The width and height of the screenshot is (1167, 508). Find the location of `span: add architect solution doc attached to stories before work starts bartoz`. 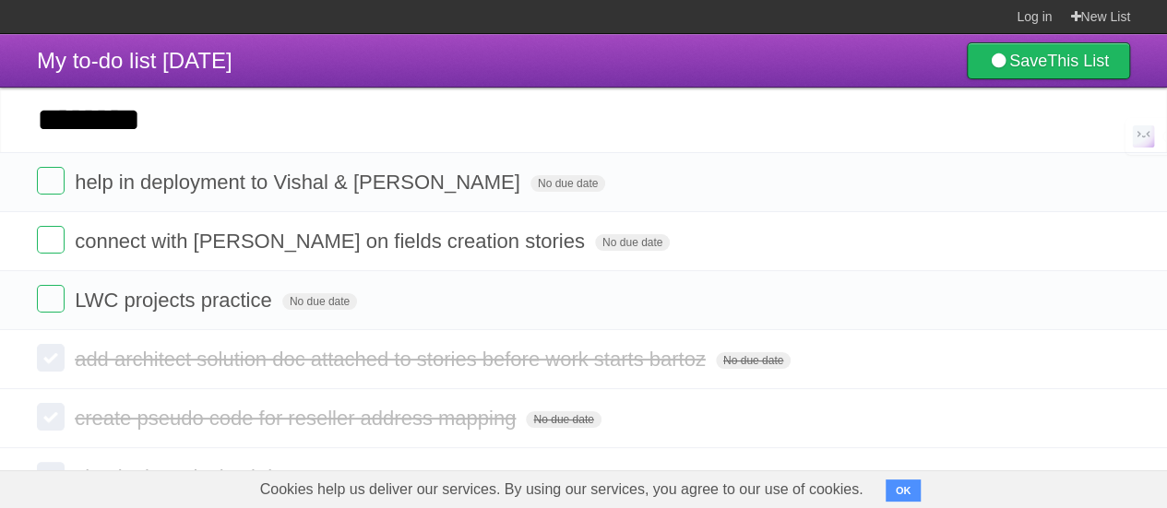

span: add architect solution doc attached to stories before work starts bartoz is located at coordinates (392, 359).